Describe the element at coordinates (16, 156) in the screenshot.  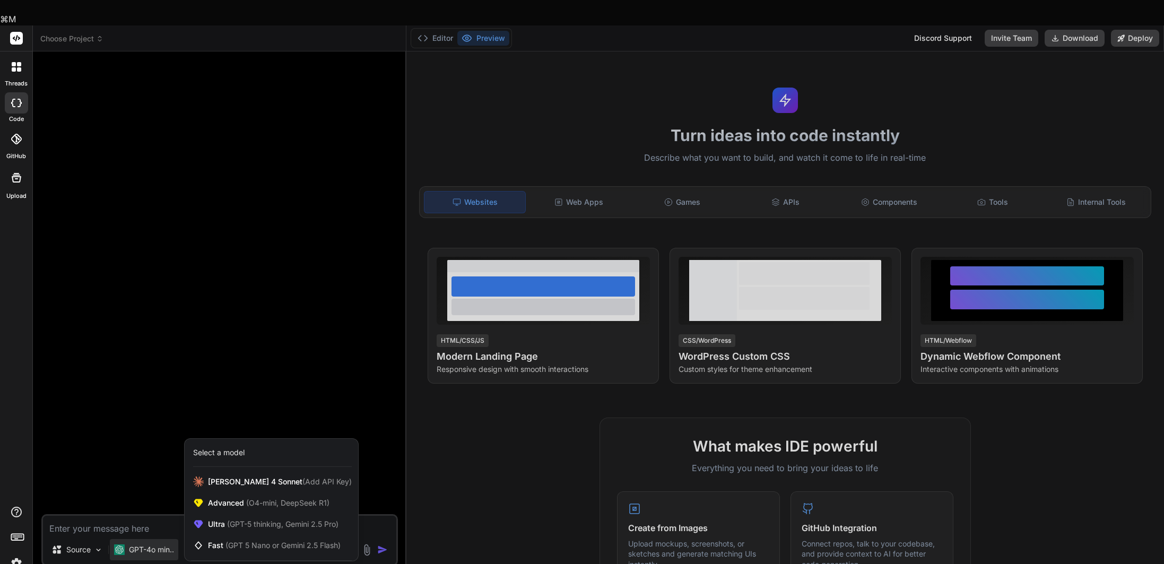
I see `label: GitHub` at that location.